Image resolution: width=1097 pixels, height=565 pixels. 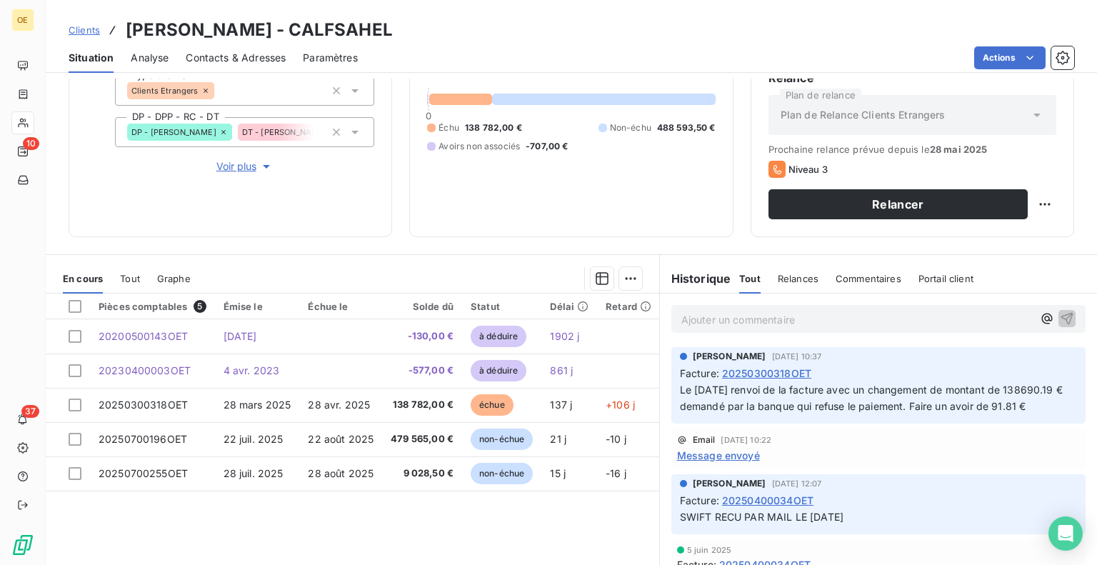 I want to click on div: Émise le, so click(x=257, y=306).